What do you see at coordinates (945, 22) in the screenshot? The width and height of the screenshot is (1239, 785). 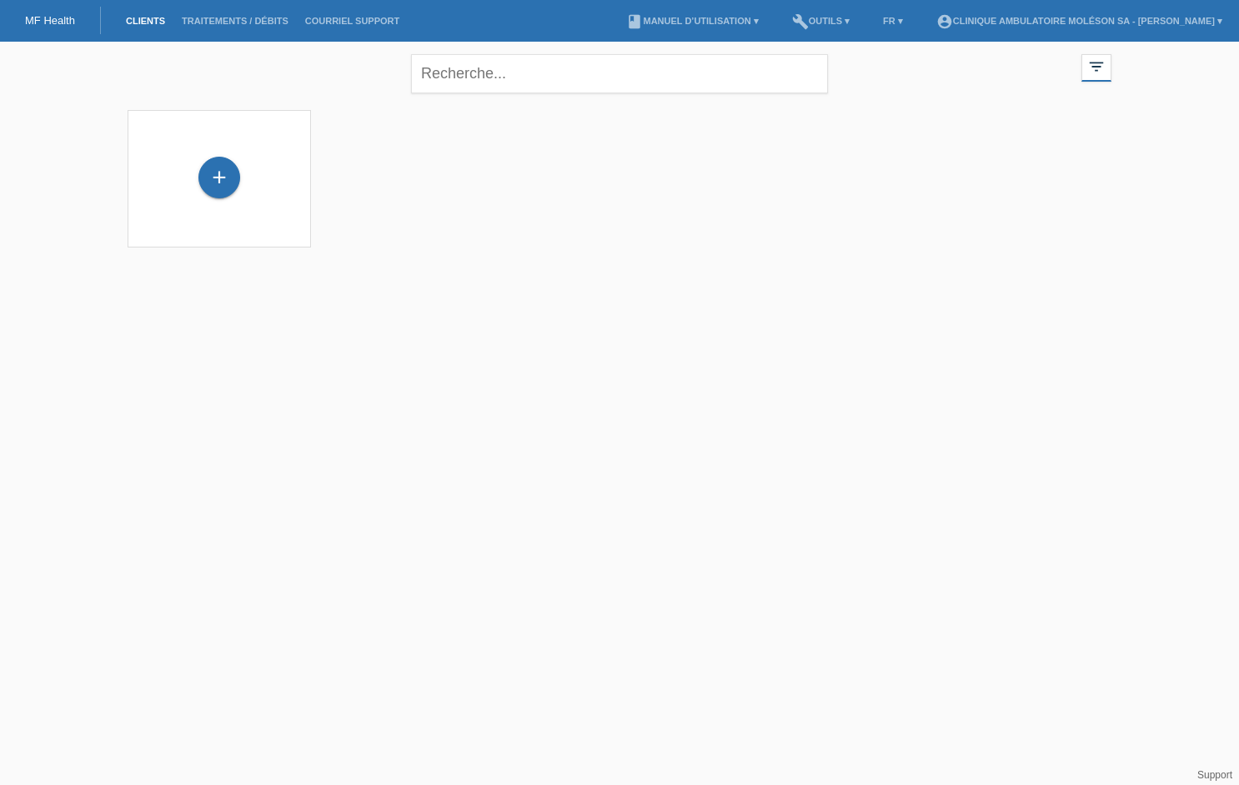 I see `i: account_circle` at bounding box center [945, 22].